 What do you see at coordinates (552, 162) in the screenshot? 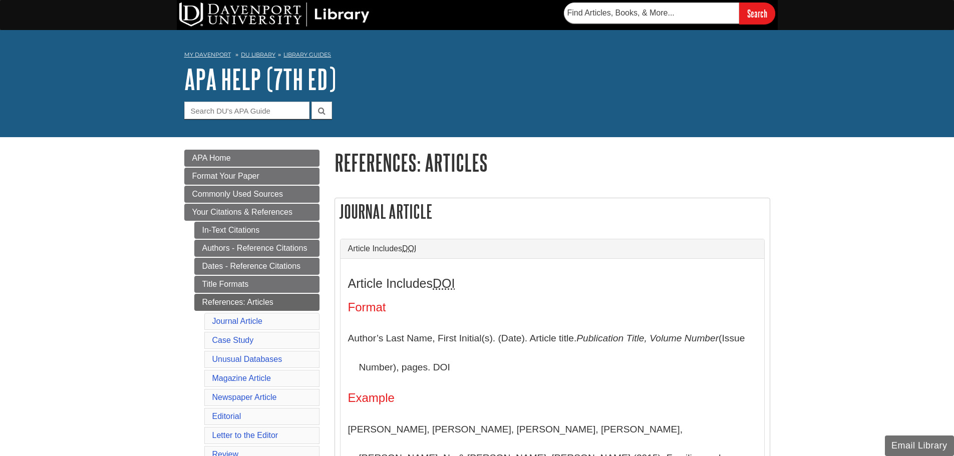
I see `h1: References: Articles` at bounding box center [552, 162].